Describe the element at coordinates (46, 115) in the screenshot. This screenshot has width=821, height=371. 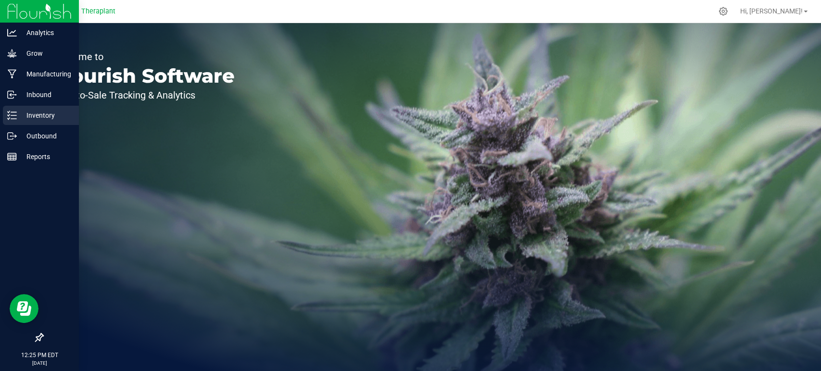
I see `p: Inventory` at that location.